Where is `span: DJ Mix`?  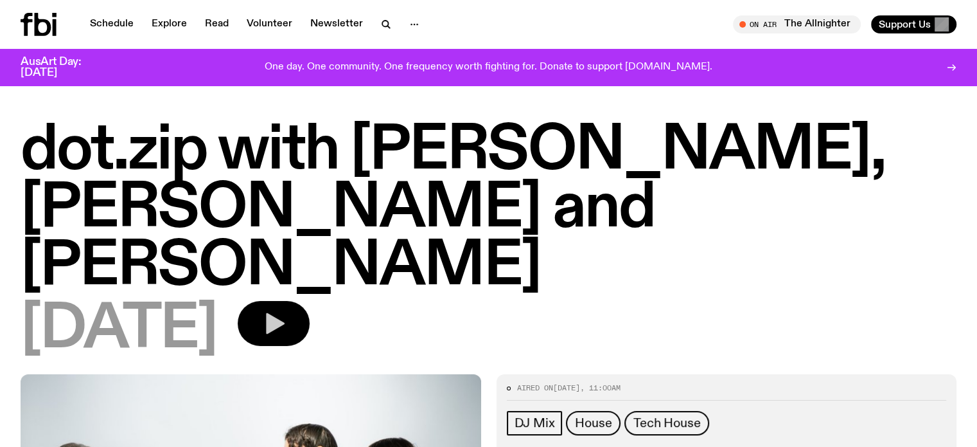
span: DJ Mix is located at coordinates (535, 423).